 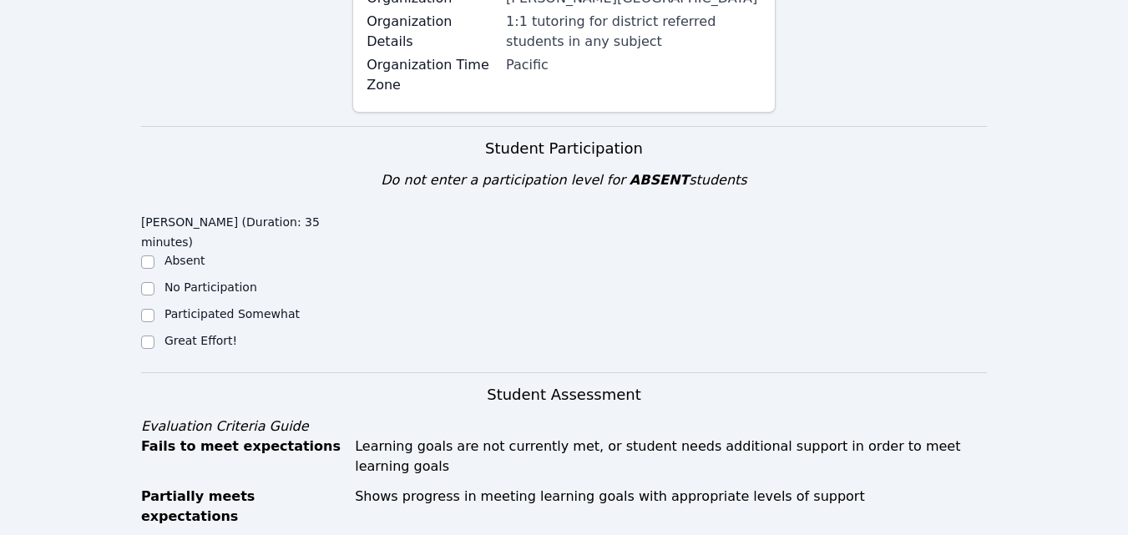 What do you see at coordinates (243, 457) in the screenshot?
I see `div: Fails to meet expectations` at bounding box center [243, 457].